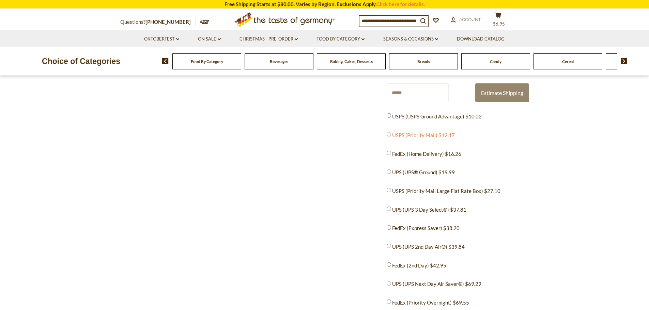 This screenshot has height=310, width=649. What do you see at coordinates (389, 209) in the screenshot?
I see `input: UPS (UPS 3 Day Select®) $37.81` at bounding box center [389, 209].